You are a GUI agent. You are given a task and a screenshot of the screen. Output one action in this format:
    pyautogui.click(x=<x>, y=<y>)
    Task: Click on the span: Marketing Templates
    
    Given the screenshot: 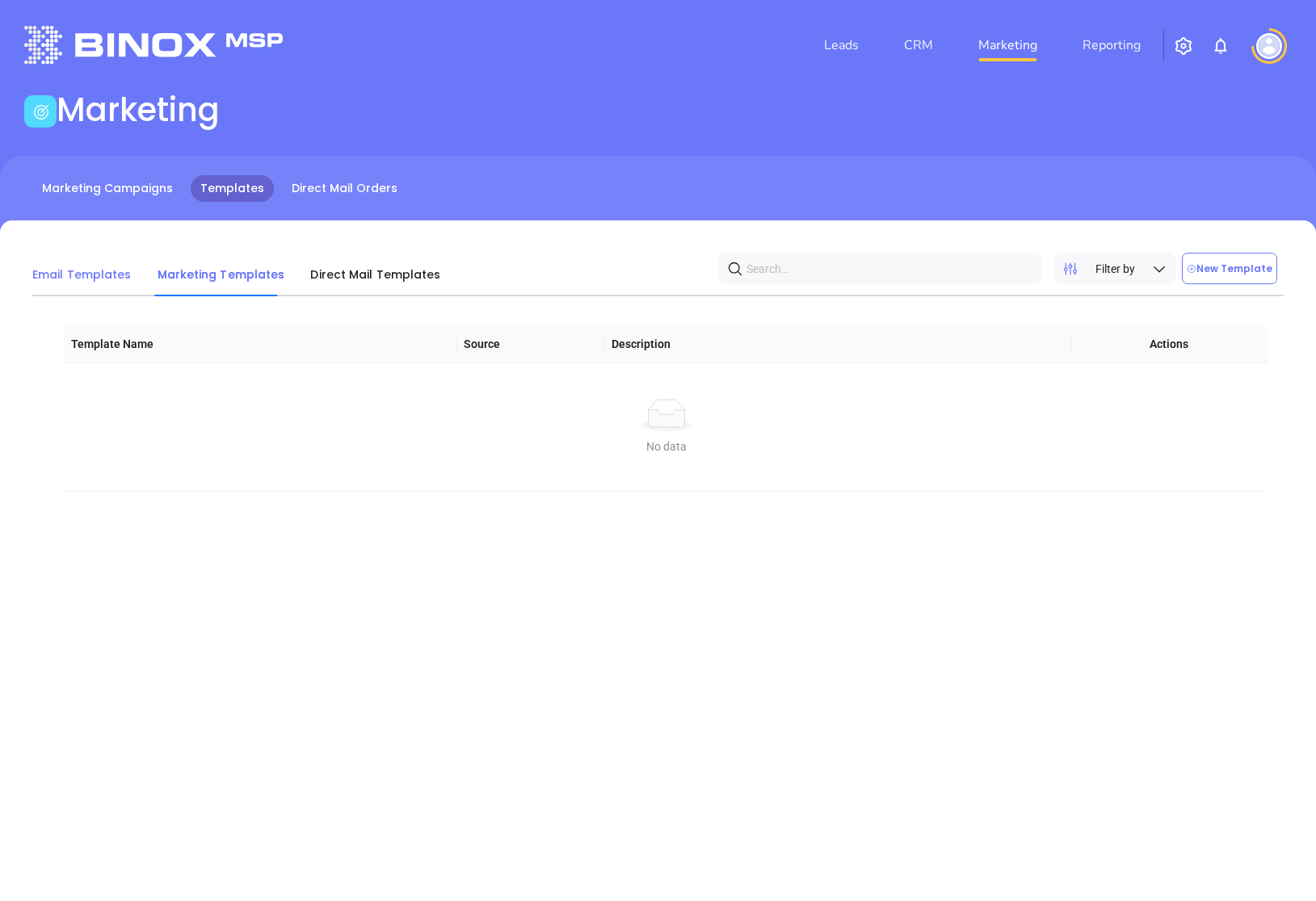 What is the action you would take?
    pyautogui.click(x=221, y=275)
    